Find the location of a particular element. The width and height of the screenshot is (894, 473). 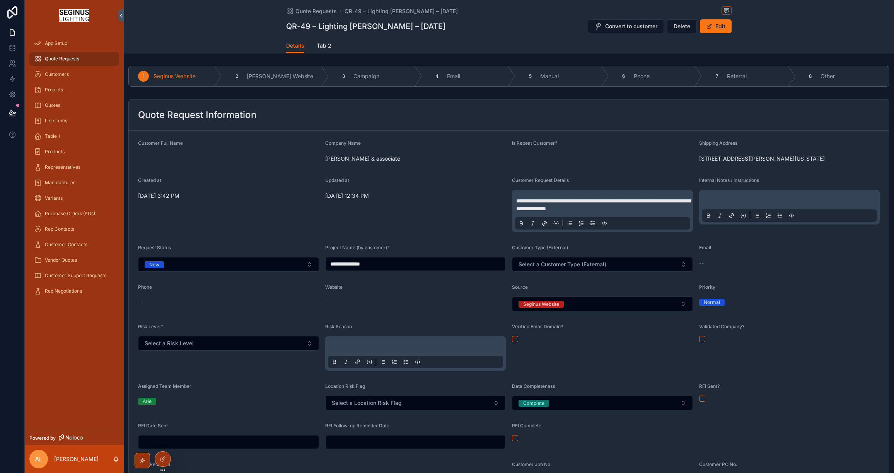

span: Project Name (by customer) is located at coordinates (356, 247).